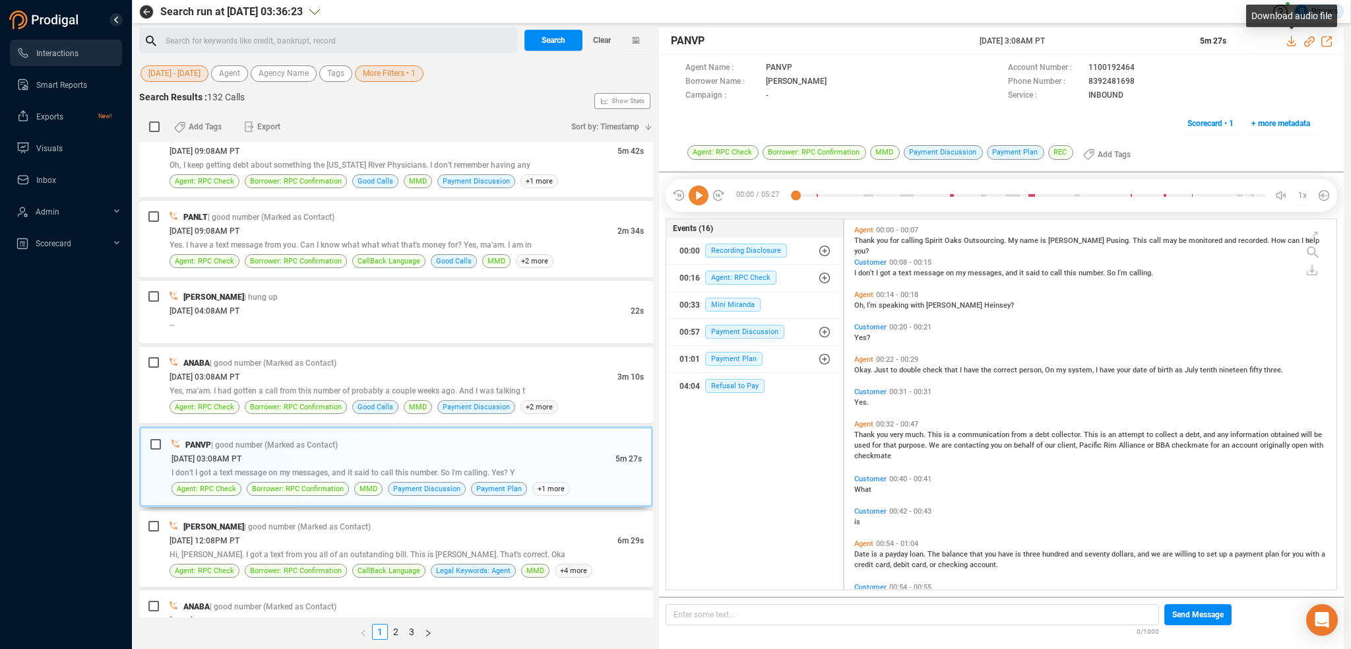 The image size is (1351, 649). Describe the element at coordinates (891, 445) in the screenshot. I see `span: that` at that location.